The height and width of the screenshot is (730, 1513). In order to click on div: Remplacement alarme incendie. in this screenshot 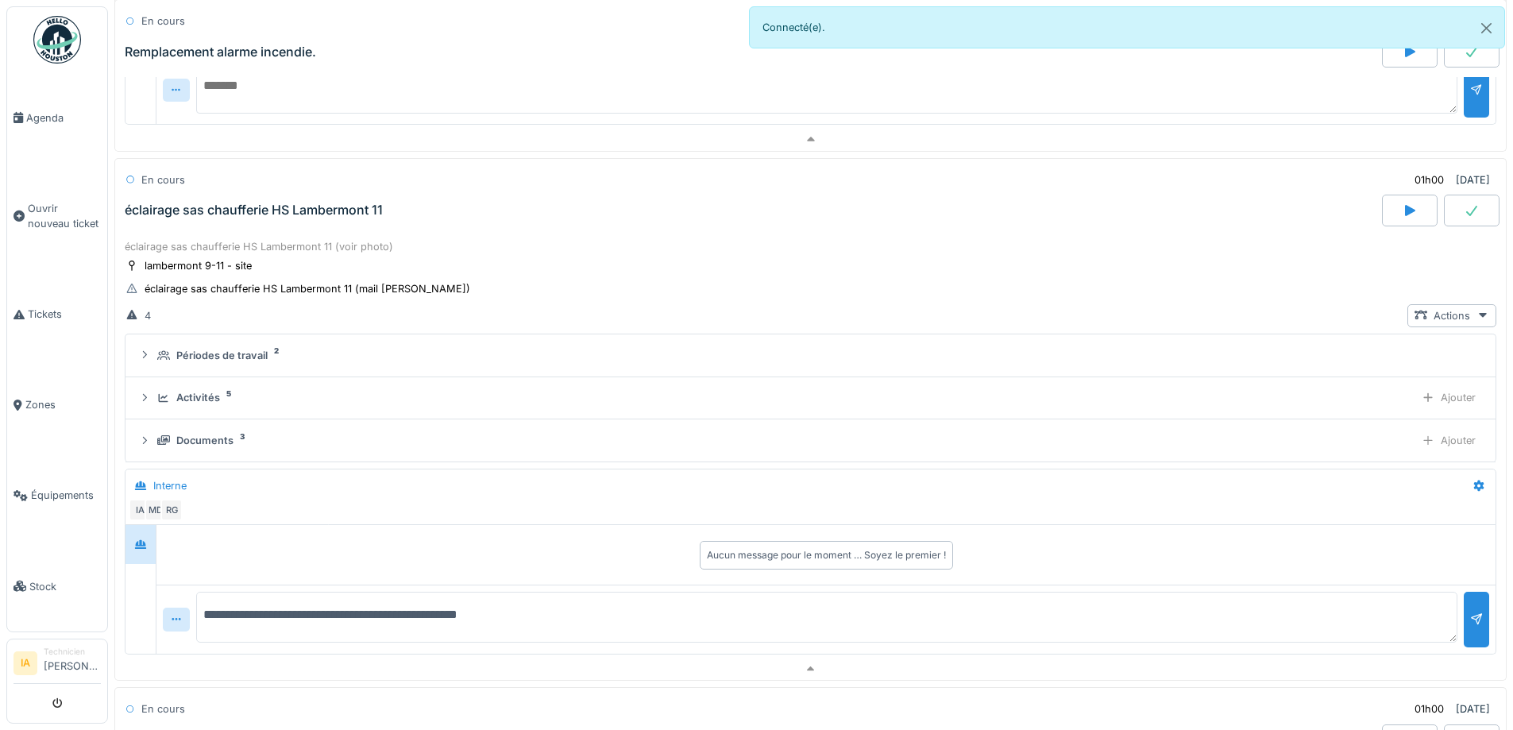, I will do `click(220, 52)`.